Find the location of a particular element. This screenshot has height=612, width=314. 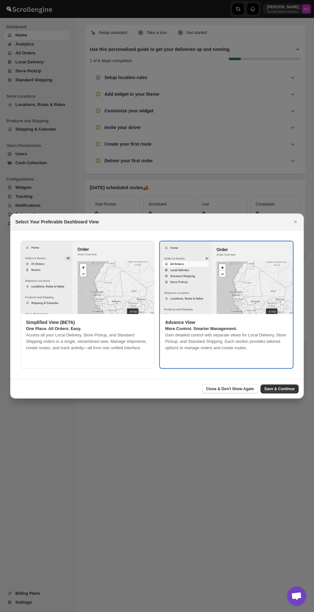

p: Gain detailed control with separate views for Local Delivery, Store Pickup, and Standard Shipping... is located at coordinates (226, 342).